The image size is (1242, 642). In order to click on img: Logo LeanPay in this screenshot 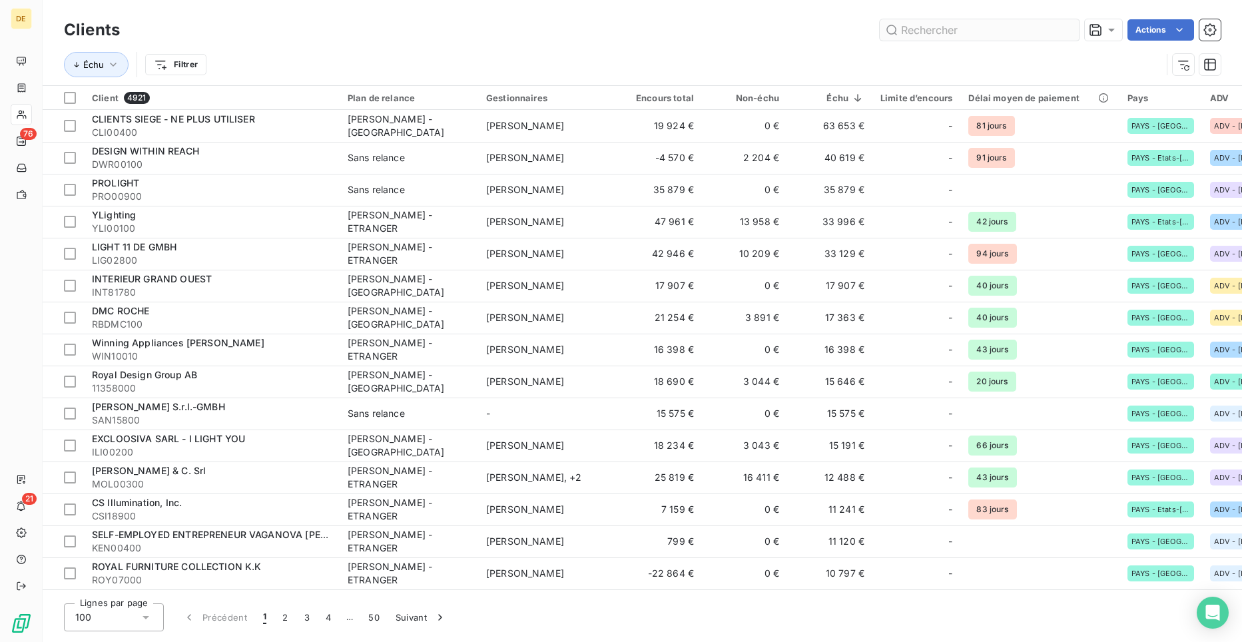, I will do `click(21, 623)`.